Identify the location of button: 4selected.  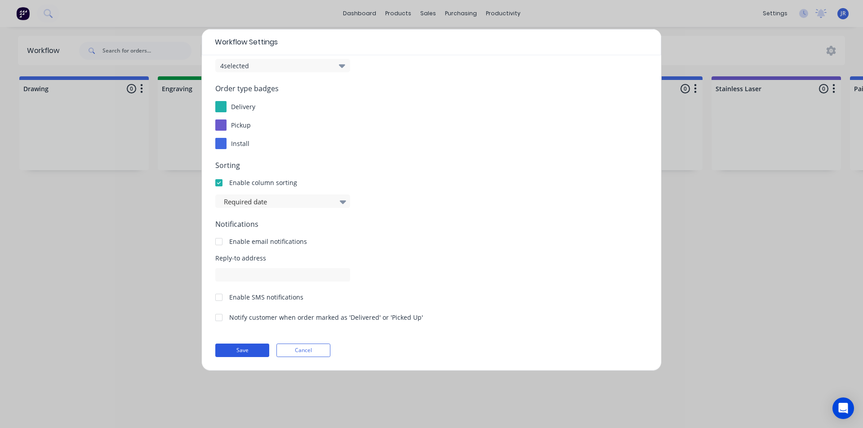
(283, 66).